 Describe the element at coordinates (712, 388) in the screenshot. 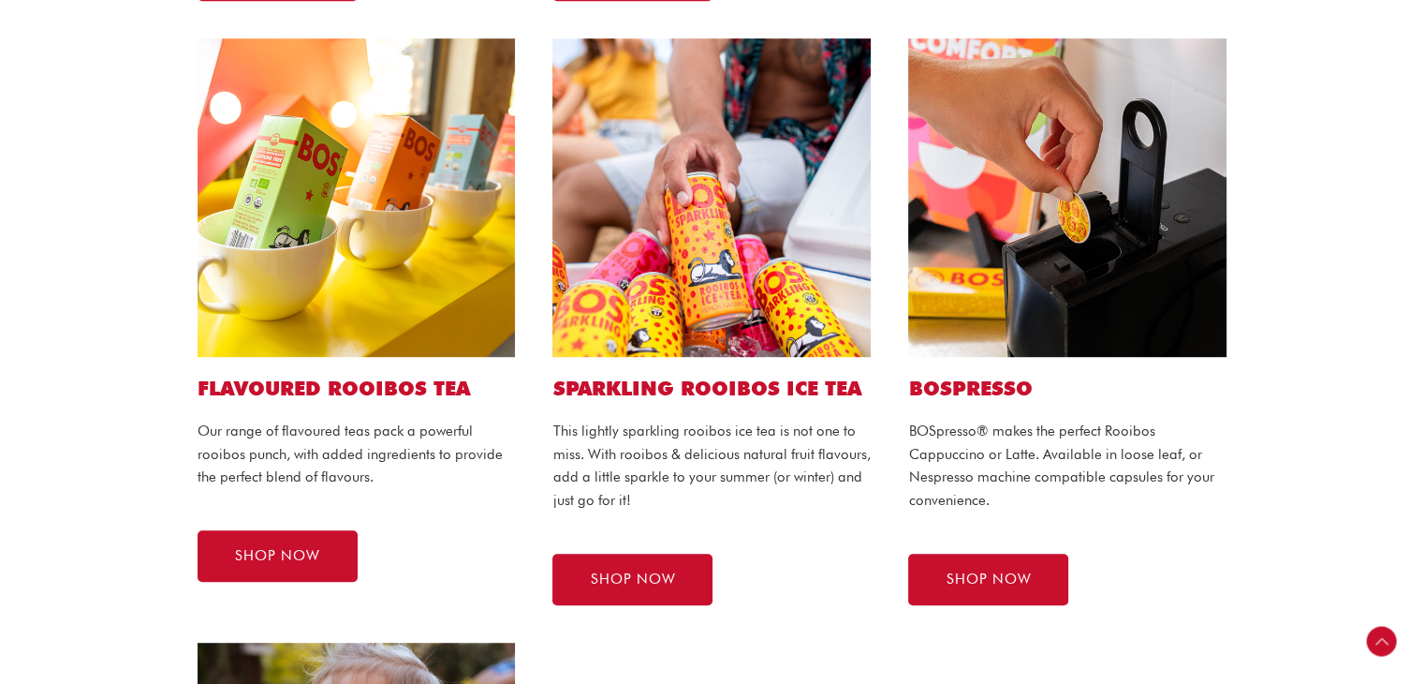

I see `h2: SPARKLING ROOIBOS ICE TEA` at that location.